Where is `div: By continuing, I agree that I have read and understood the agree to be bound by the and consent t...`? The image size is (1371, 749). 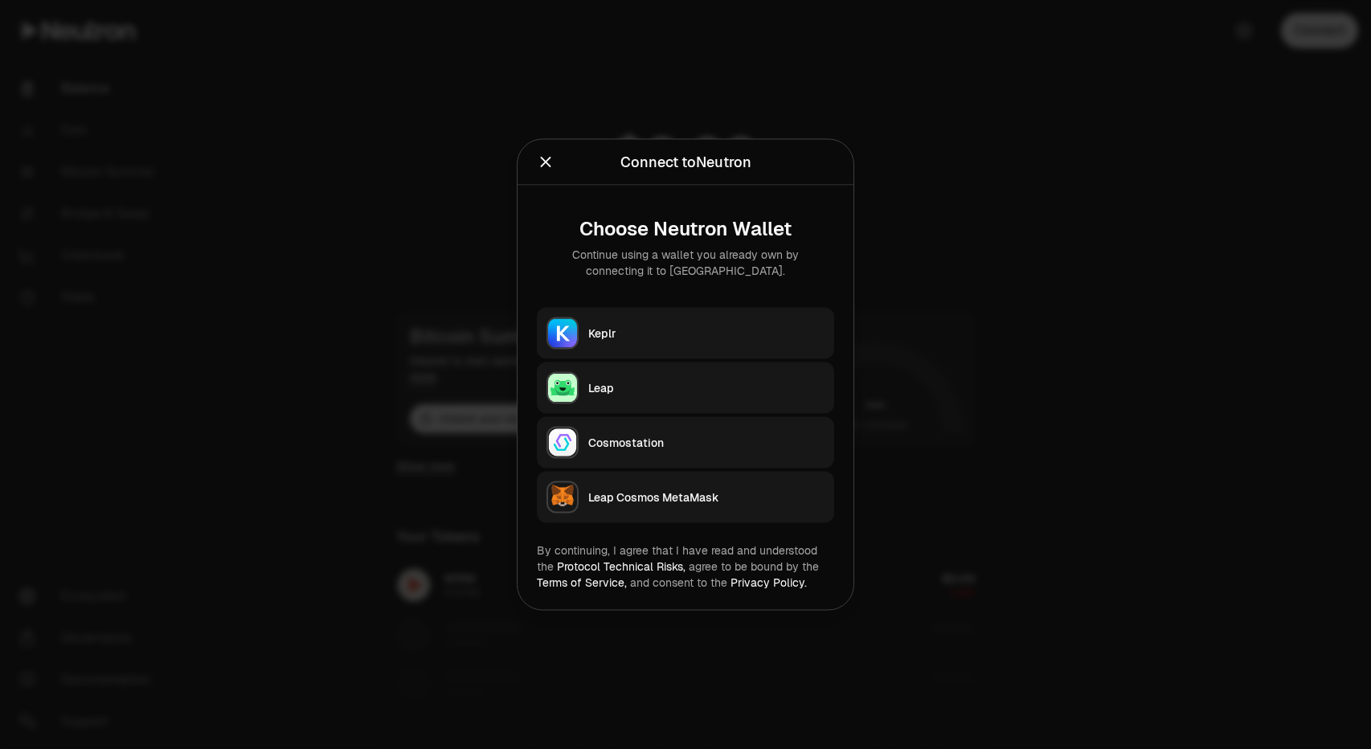
div: By continuing, I agree that I have read and understood the agree to be bound by the and consent t... is located at coordinates (685, 566).